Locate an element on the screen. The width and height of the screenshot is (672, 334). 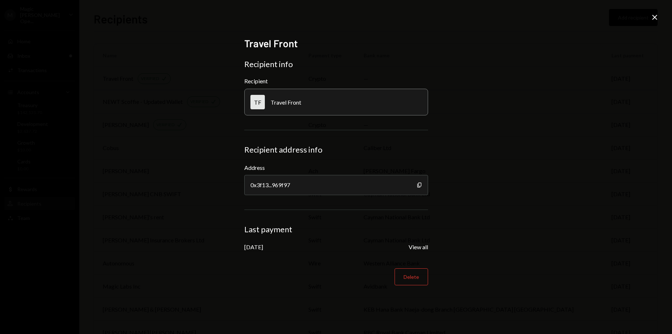
div: Recipient address info is located at coordinates (336, 150).